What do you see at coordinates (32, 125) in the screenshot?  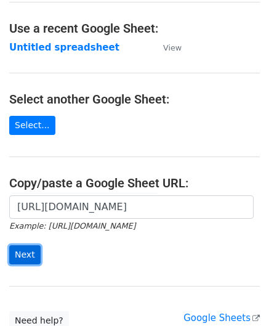 I see `a: Select...` at bounding box center [32, 125].